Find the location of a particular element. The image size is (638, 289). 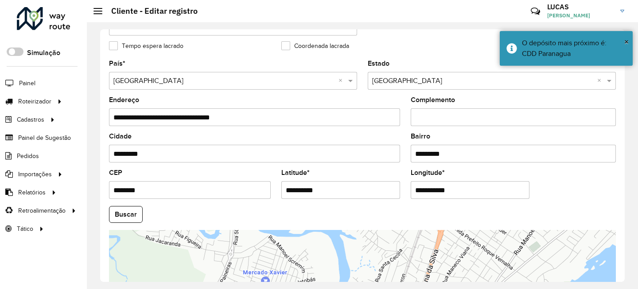

button: Buscar is located at coordinates (126, 214).